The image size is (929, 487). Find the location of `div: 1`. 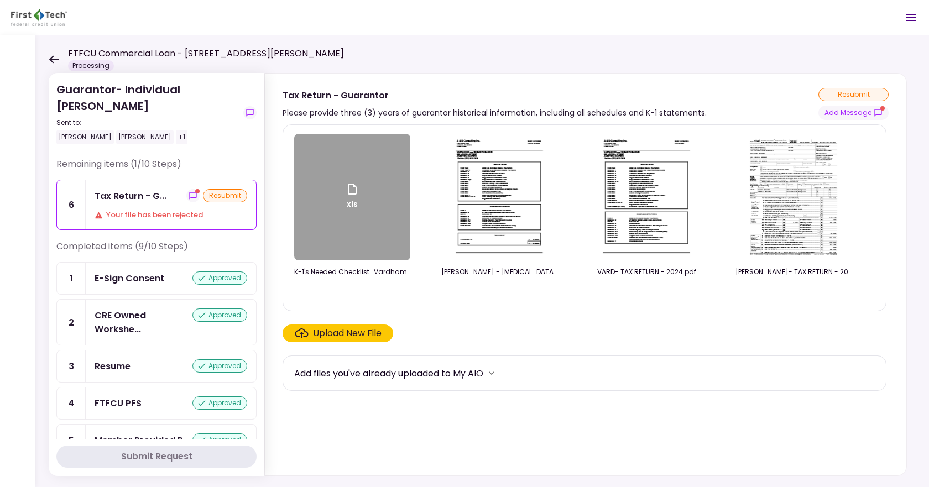

div: 1 is located at coordinates (71, 278).